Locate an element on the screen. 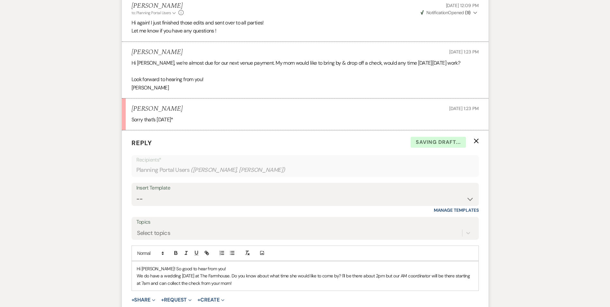  span: Reply is located at coordinates (142, 143).